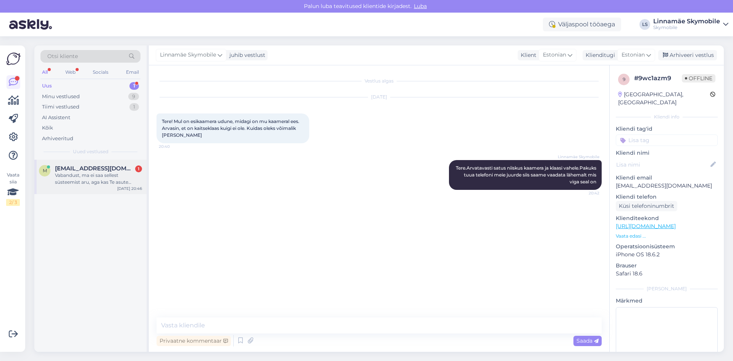 This screenshot has height=361, width=733. Describe the element at coordinates (56, 118) in the screenshot. I see `div: AI Assistent` at that location.